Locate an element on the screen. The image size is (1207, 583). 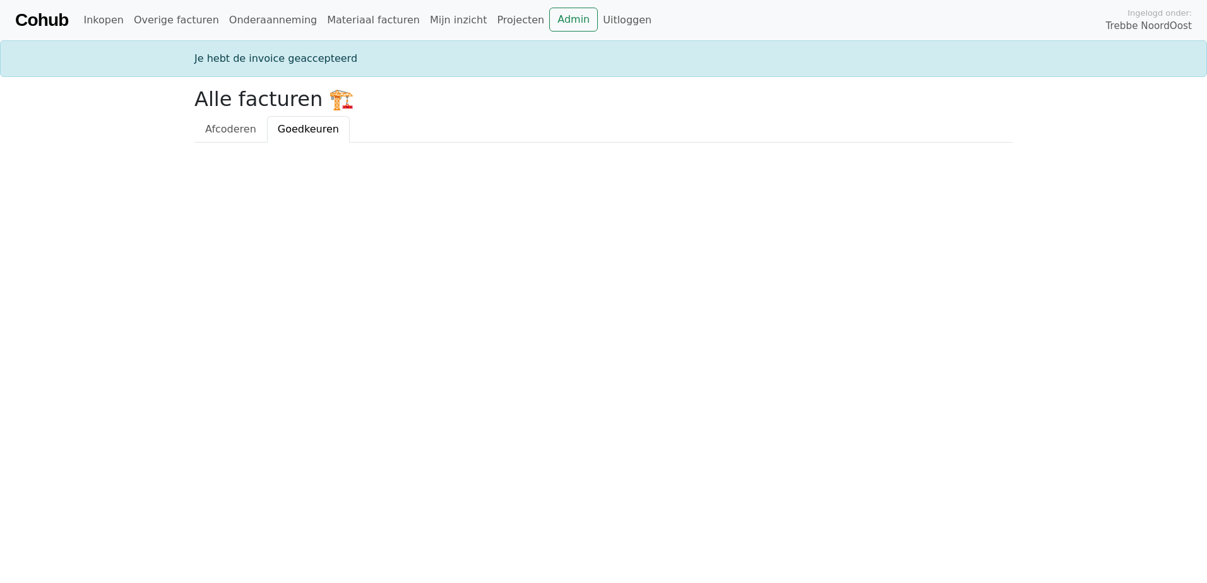
span: Afcoderen is located at coordinates (230, 129).